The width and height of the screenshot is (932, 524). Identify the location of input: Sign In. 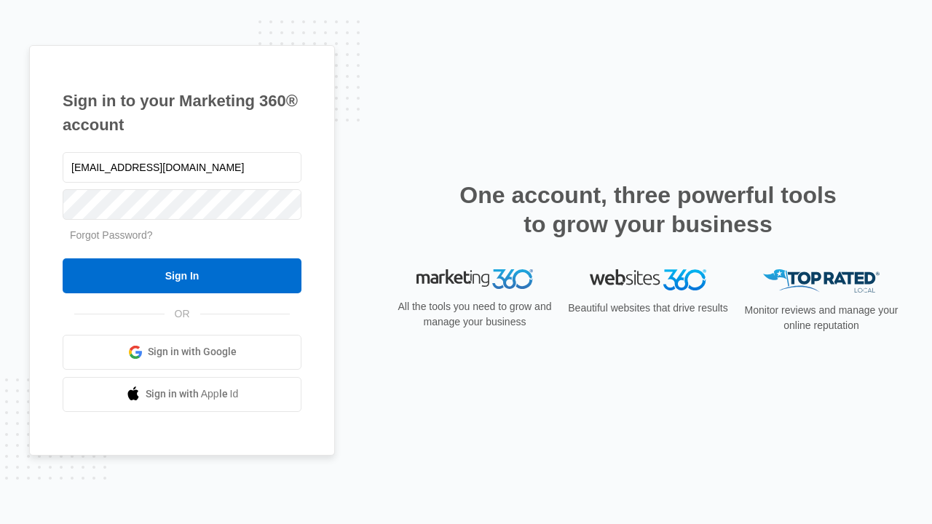
(182, 276).